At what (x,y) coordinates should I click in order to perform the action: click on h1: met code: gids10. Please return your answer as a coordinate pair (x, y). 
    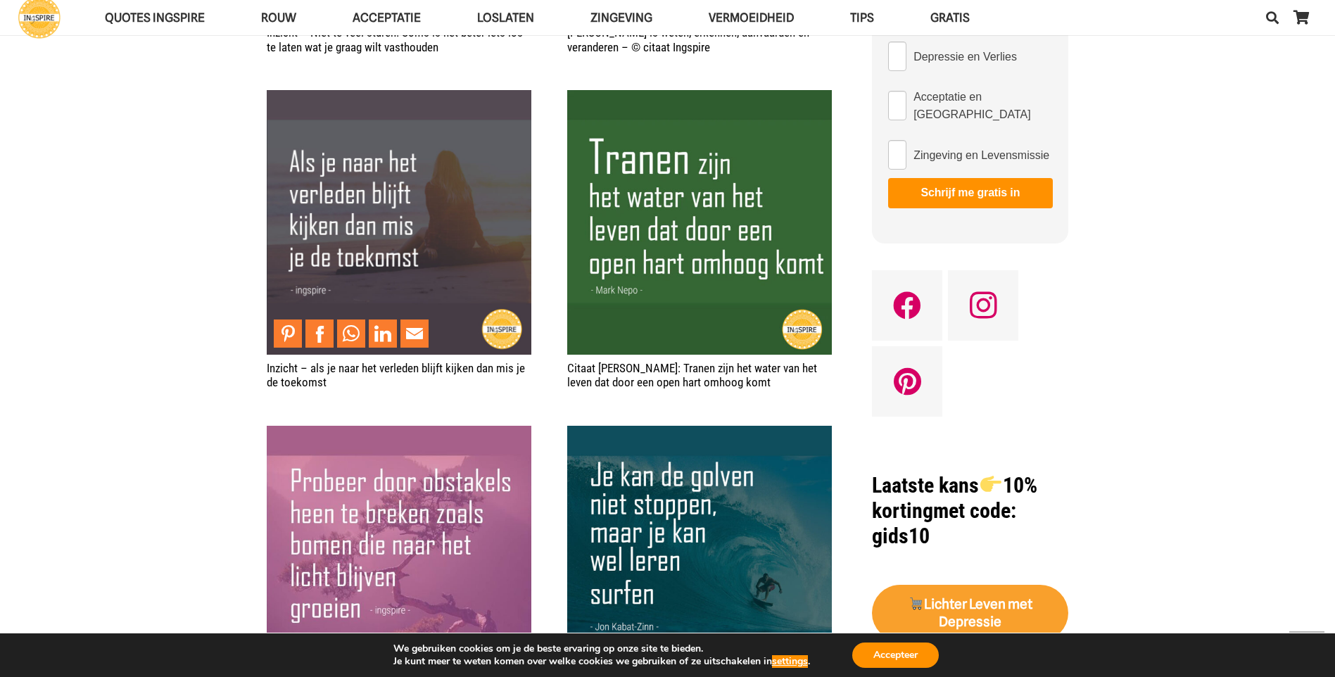
    Looking at the image, I should click on (970, 511).